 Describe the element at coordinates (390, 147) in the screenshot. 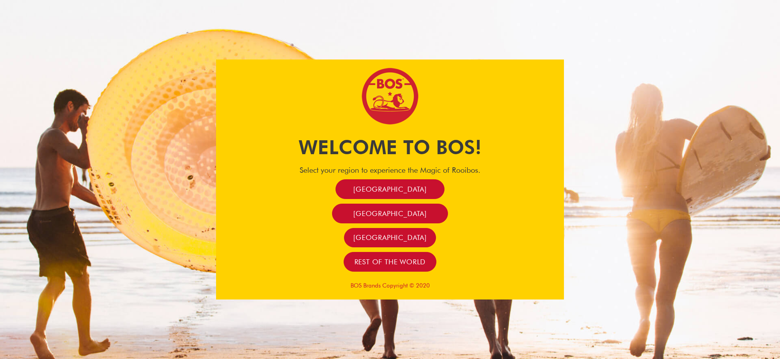

I see `h1: Welcome to BOS!` at that location.